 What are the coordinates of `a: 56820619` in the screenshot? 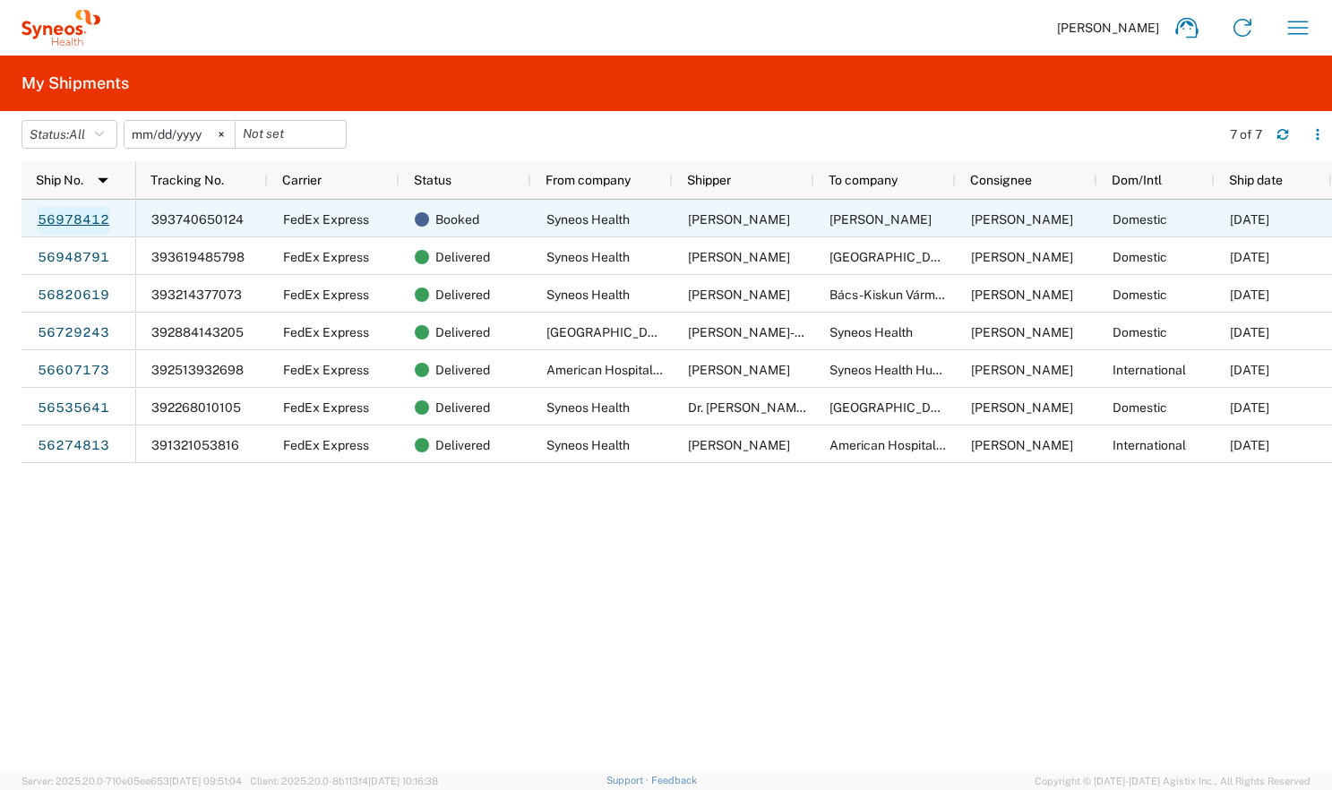 It's located at (73, 296).